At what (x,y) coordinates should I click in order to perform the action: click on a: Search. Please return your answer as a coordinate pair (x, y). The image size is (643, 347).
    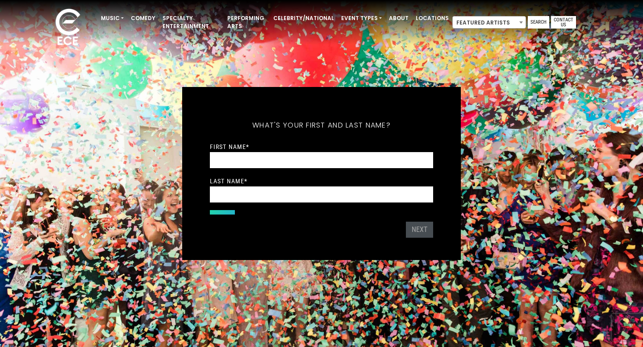
    Looking at the image, I should click on (538, 22).